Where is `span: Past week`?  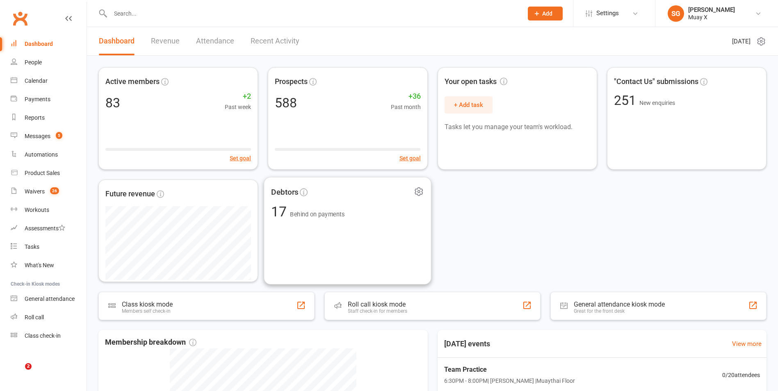
span: Past week is located at coordinates (238, 107).